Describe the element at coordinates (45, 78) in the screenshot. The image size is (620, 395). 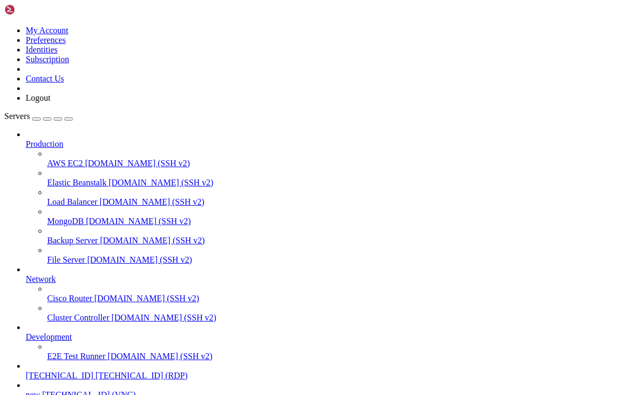
I see `a: Contact Us` at that location.